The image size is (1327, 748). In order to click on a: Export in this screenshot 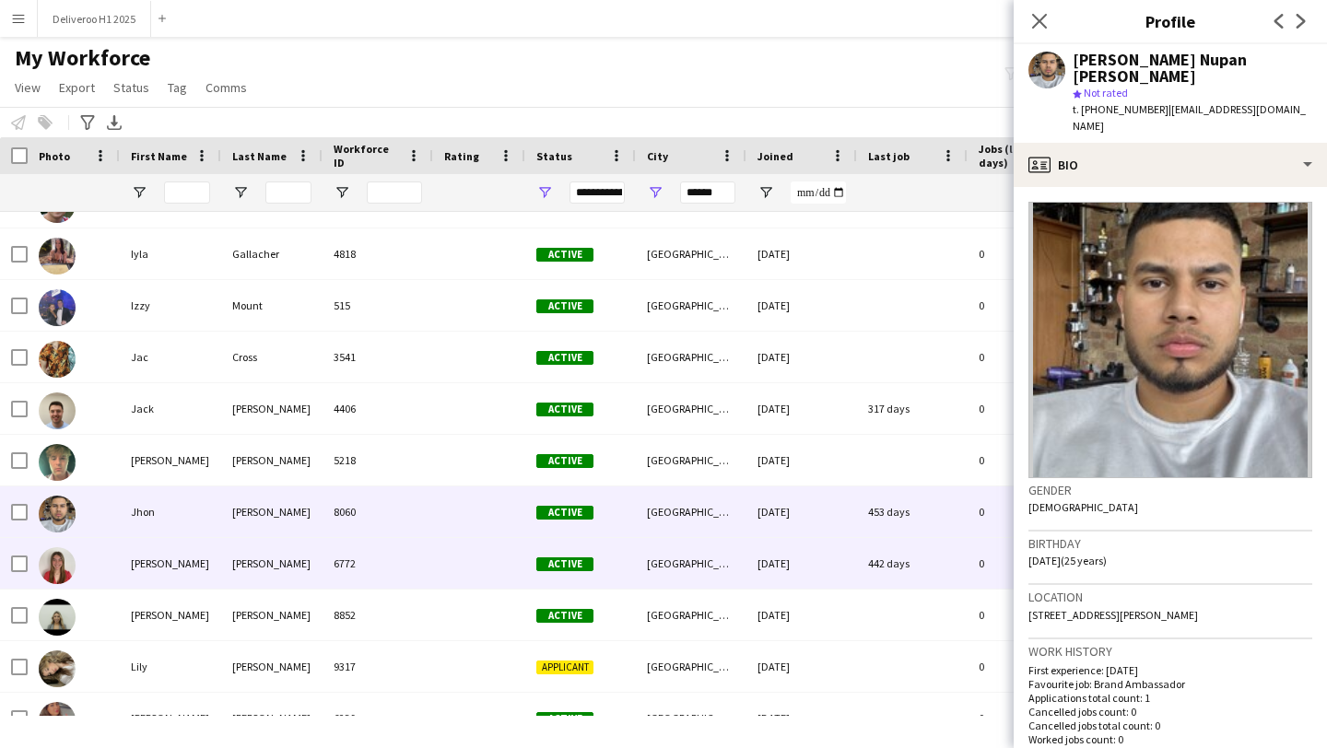, I will do `click(77, 88)`.